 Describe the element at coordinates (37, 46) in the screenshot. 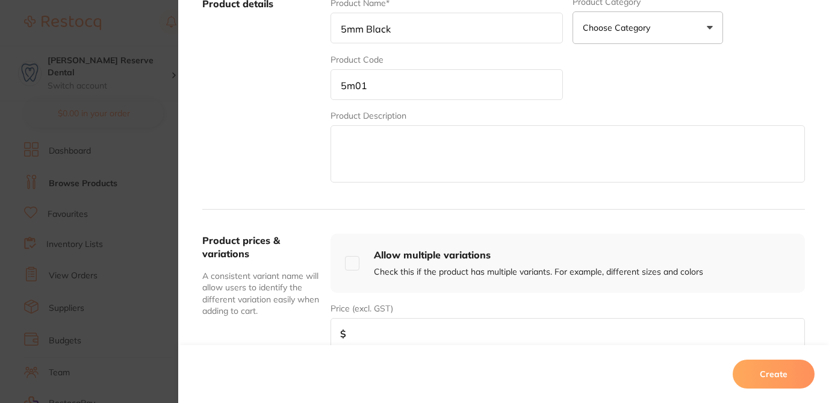

I see `img: Profile image for Restocq` at that location.